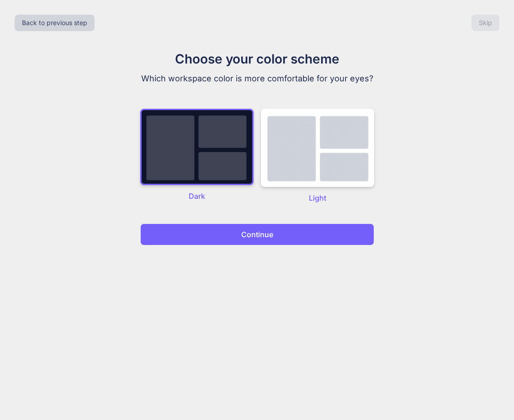  I want to click on p: Dark, so click(197, 196).